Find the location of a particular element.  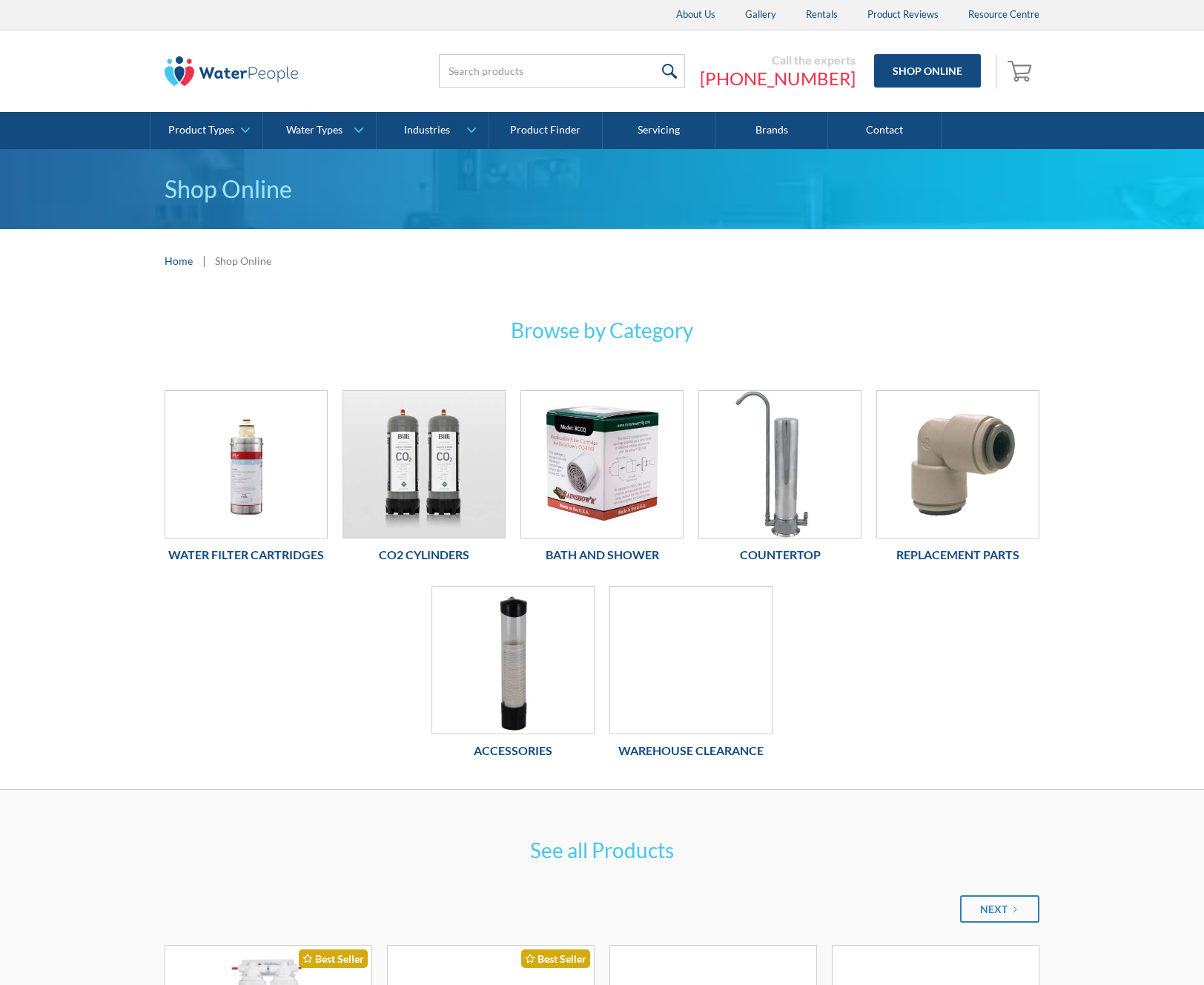

h3: Browse by Category is located at coordinates (602, 330).